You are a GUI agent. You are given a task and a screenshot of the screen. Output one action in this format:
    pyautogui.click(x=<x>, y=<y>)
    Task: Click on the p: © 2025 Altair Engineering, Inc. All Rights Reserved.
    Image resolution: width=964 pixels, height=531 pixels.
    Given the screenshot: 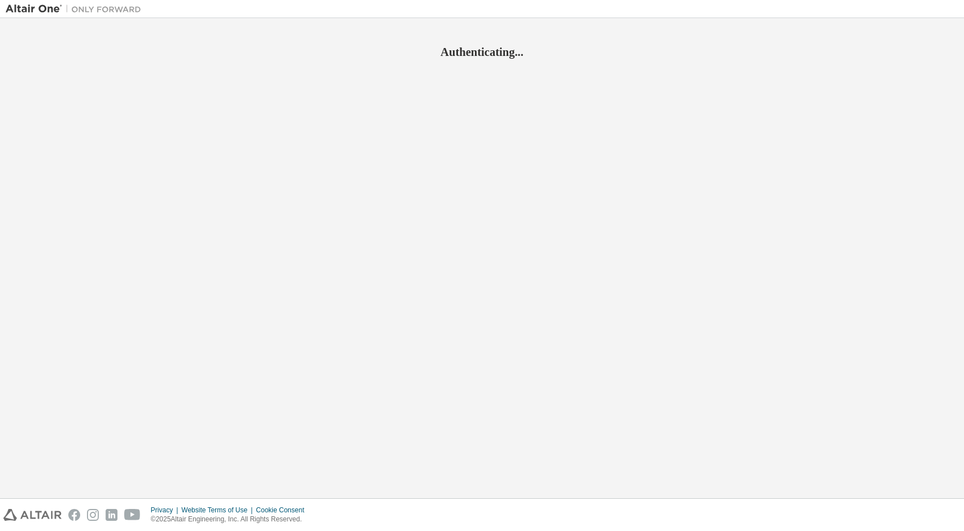 What is the action you would take?
    pyautogui.click(x=231, y=519)
    